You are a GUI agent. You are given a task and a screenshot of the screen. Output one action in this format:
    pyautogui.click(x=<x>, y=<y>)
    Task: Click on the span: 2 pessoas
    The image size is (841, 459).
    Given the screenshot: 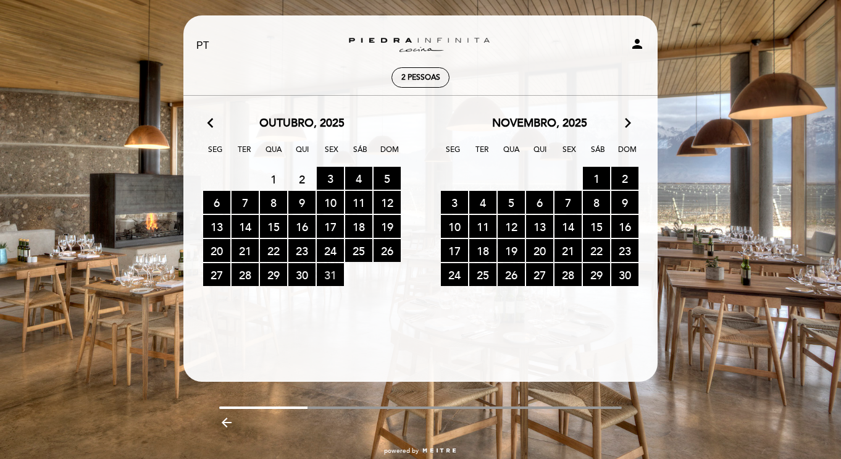 What is the action you would take?
    pyautogui.click(x=420, y=77)
    